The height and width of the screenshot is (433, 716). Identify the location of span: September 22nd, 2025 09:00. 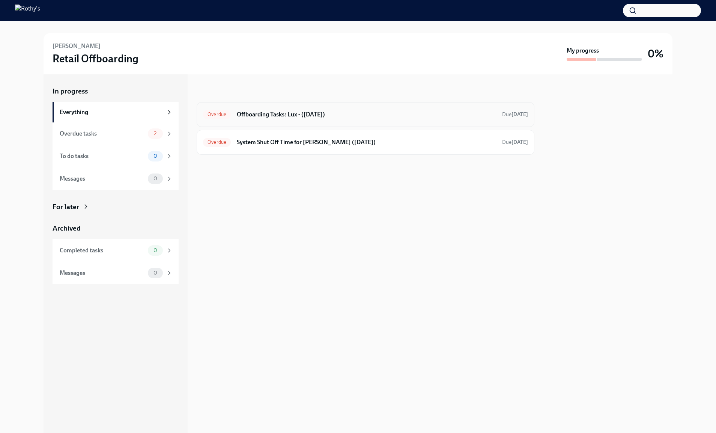
(515, 142).